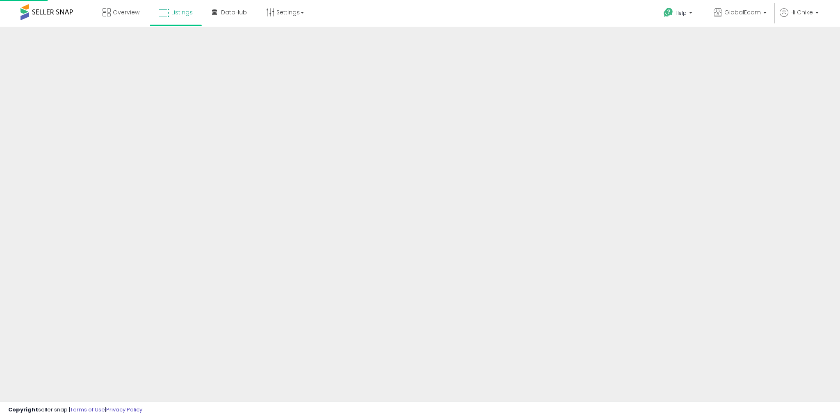 The height and width of the screenshot is (418, 840). What do you see at coordinates (182, 12) in the screenshot?
I see `span: Listings` at bounding box center [182, 12].